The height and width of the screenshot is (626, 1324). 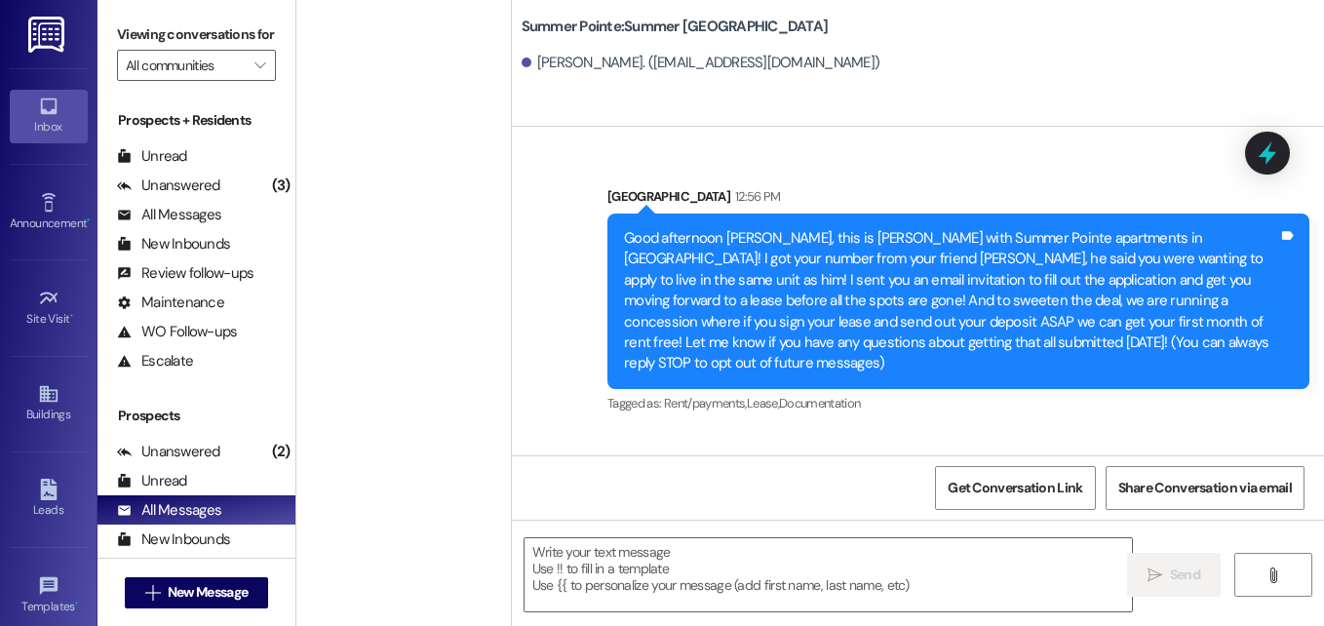 What do you see at coordinates (1205, 487) in the screenshot?
I see `span: Share Conversation via email` at bounding box center [1205, 487].